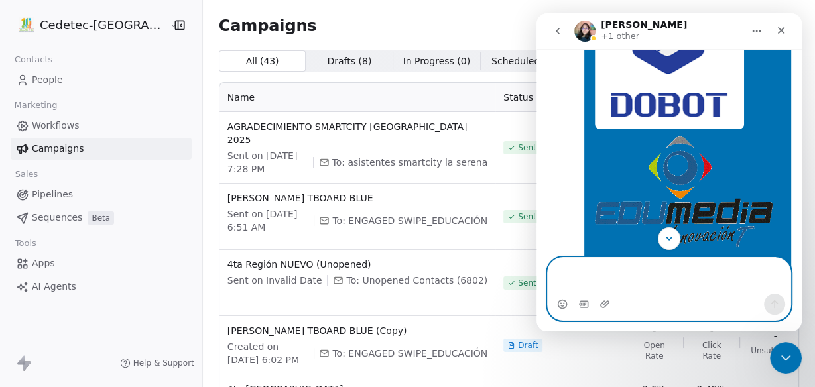 This screenshot has height=387, width=815. What do you see at coordinates (524, 61) in the screenshot?
I see `span: Scheduled ( 0 )` at bounding box center [524, 61].